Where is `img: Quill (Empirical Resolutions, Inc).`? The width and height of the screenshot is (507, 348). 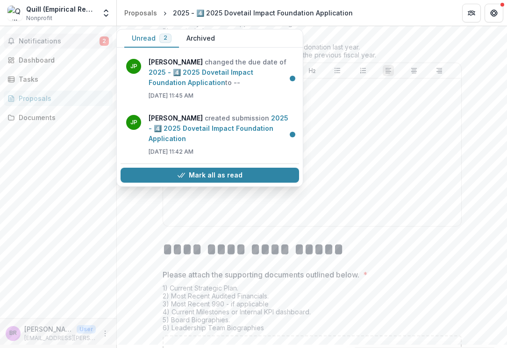 img: Quill (Empirical Resolutions, Inc). is located at coordinates (15, 13).